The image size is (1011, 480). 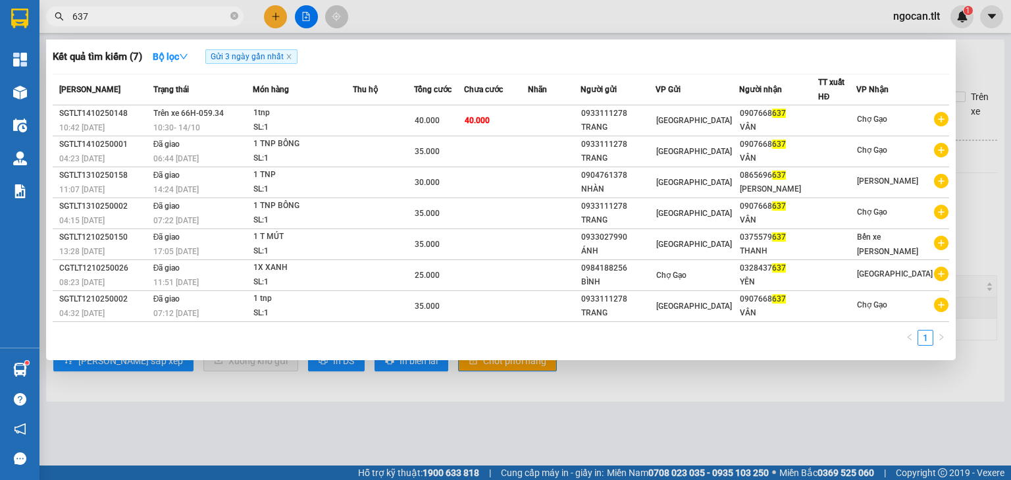 I want to click on div: SGTLT1310250002, so click(x=104, y=206).